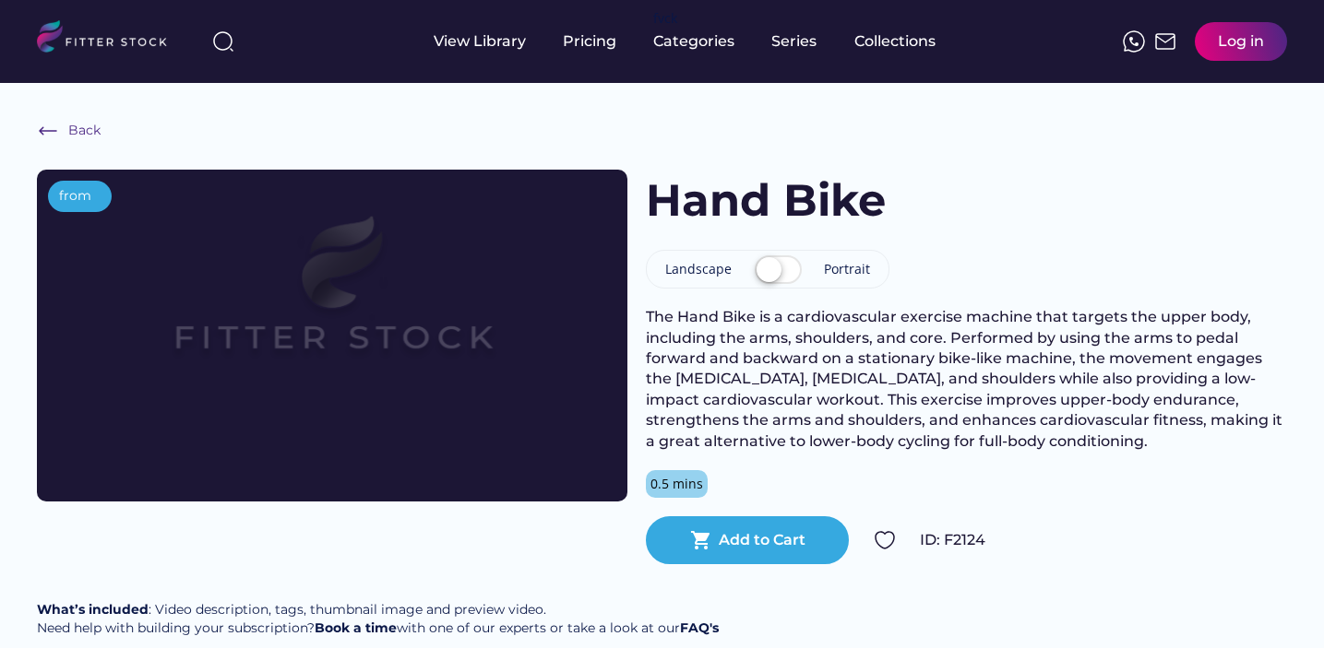 Image resolution: width=1324 pixels, height=648 pixels. Describe the element at coordinates (694, 42) in the screenshot. I see `div: Categories` at that location.